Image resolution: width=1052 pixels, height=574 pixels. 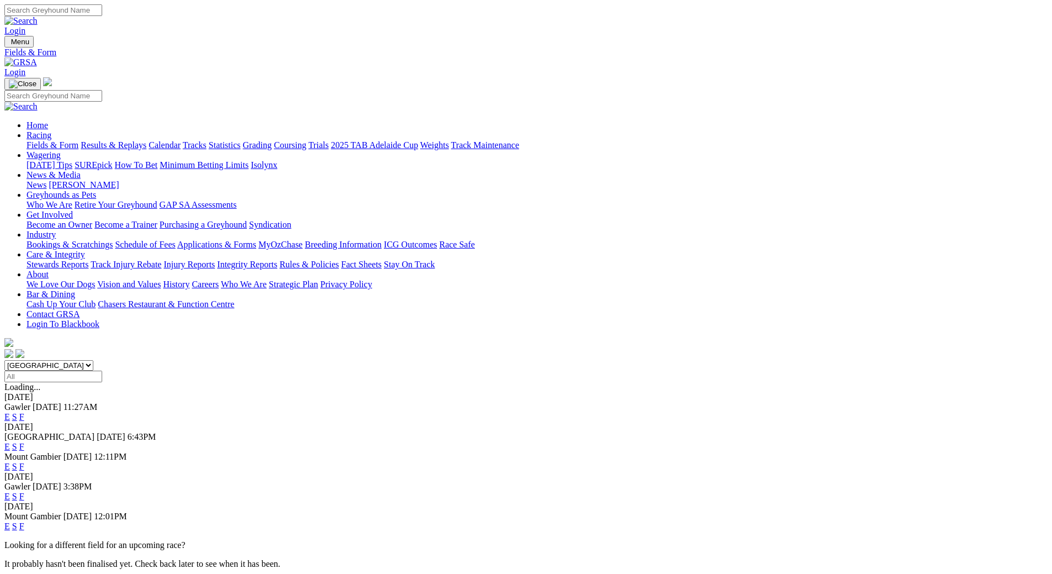 I want to click on div: Bar & Dining, so click(x=537, y=304).